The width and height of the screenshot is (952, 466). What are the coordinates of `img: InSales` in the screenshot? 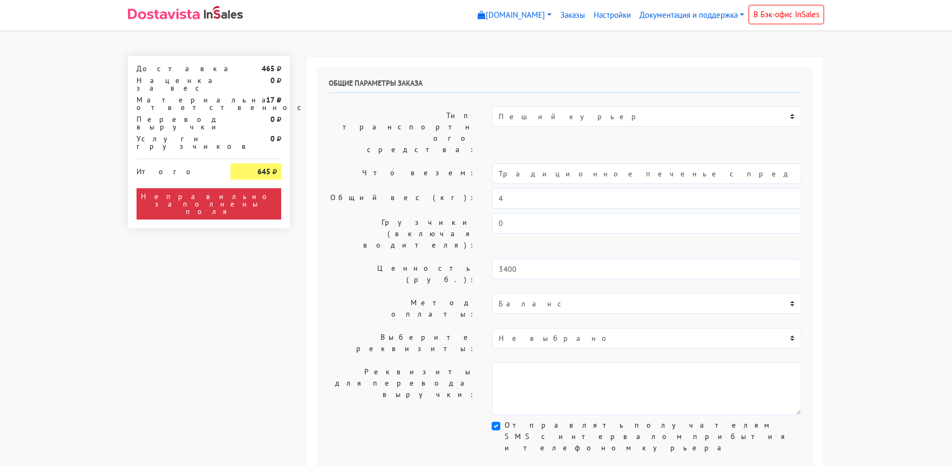 It's located at (223, 12).